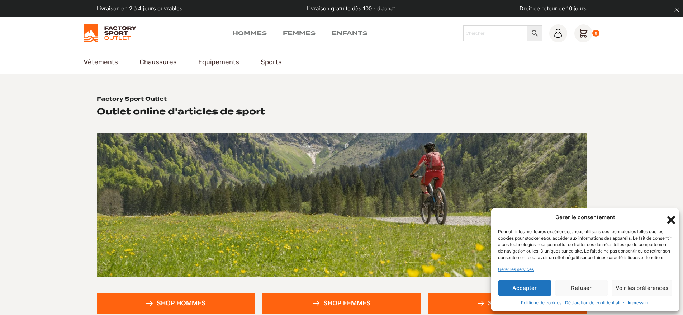 Image resolution: width=683 pixels, height=315 pixels. What do you see at coordinates (101, 62) in the screenshot?
I see `a: Vêtements` at bounding box center [101, 62].